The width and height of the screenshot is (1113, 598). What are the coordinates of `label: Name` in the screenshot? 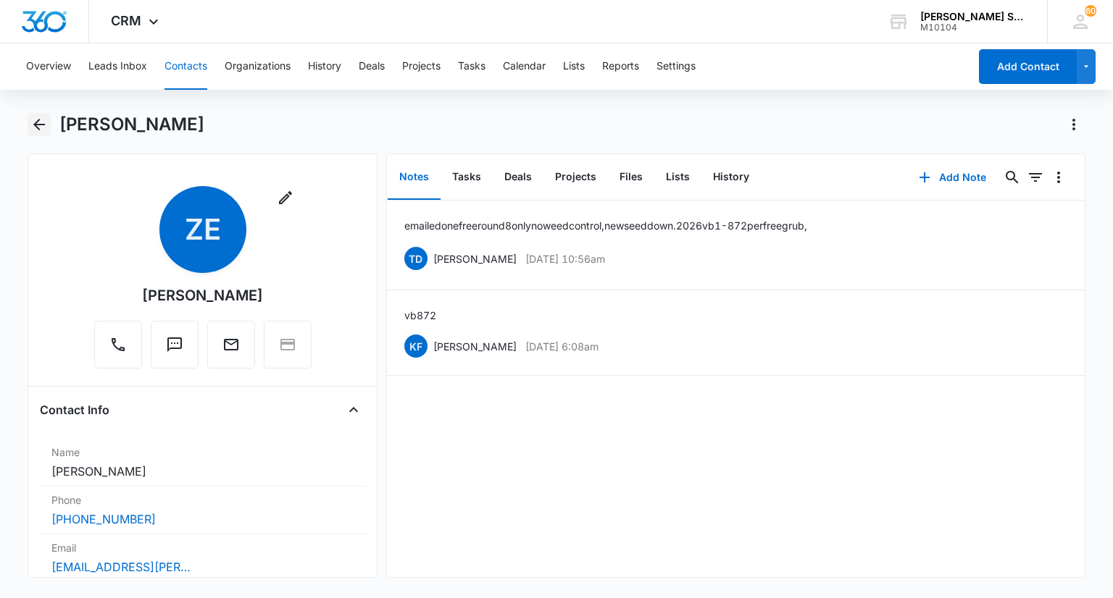 It's located at (202, 452).